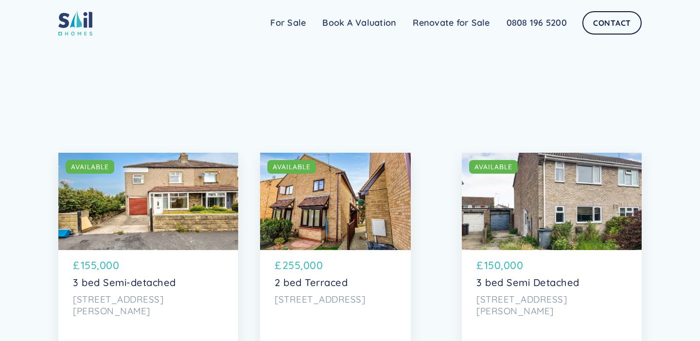 This screenshot has width=700, height=341. Describe the element at coordinates (335, 282) in the screenshot. I see `p: 2 bed Terraced` at that location.